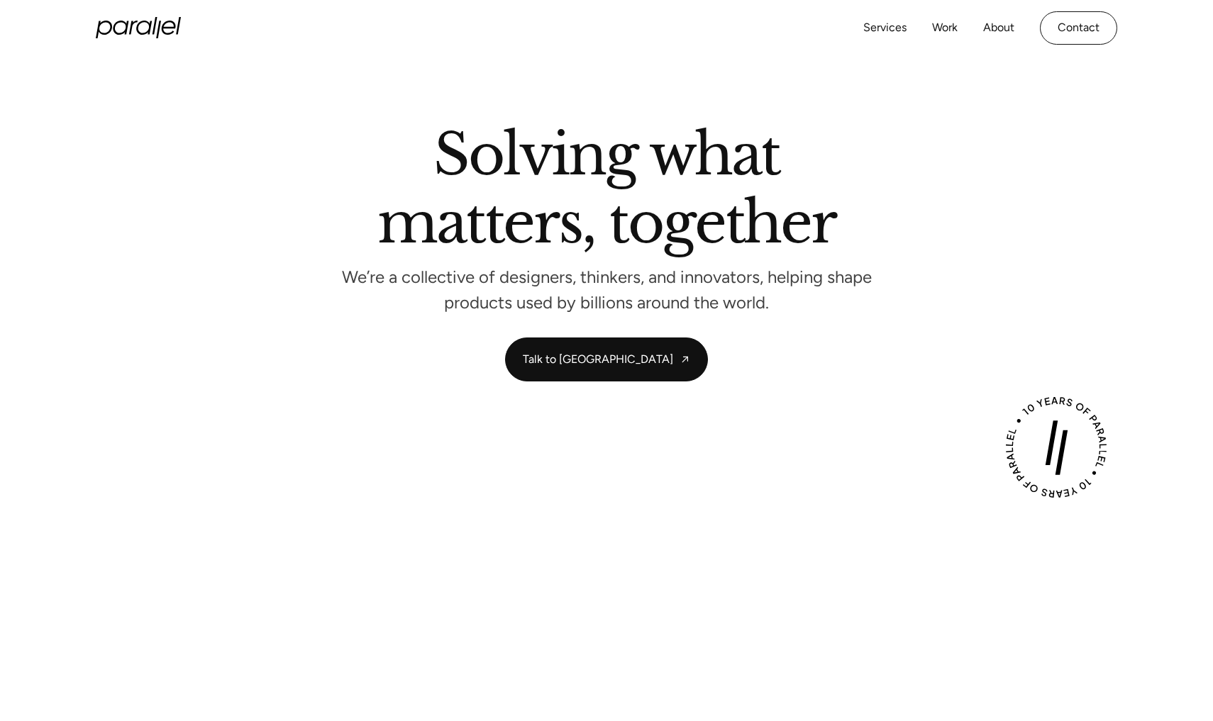  What do you see at coordinates (999, 28) in the screenshot?
I see `a: About` at bounding box center [999, 28].